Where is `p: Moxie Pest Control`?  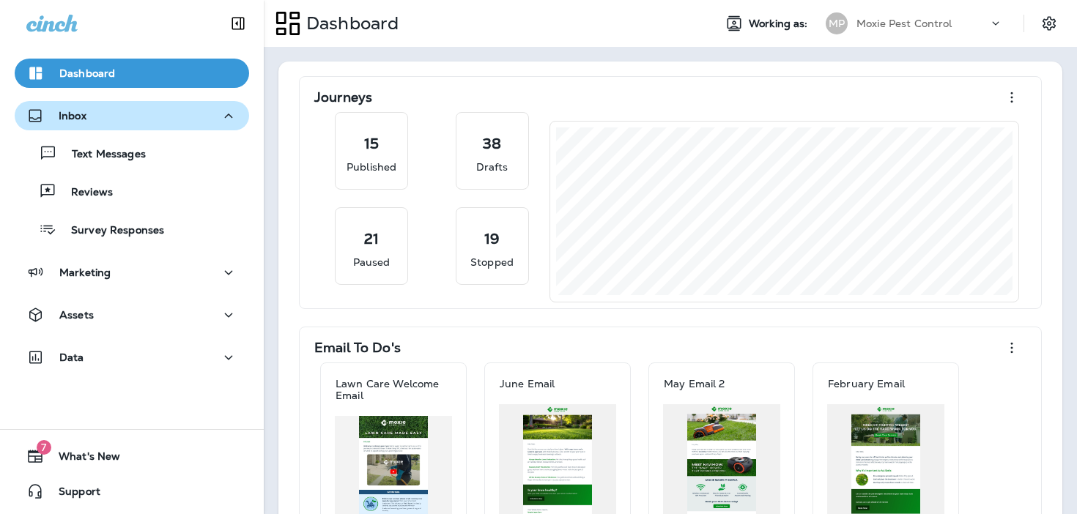 p: Moxie Pest Control is located at coordinates (904, 23).